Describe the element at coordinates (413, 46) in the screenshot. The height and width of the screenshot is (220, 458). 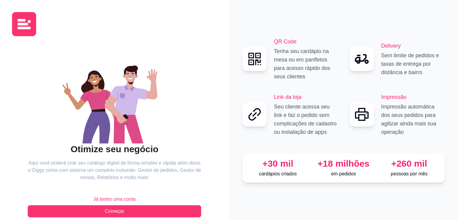
I see `h2: Delivery` at that location.